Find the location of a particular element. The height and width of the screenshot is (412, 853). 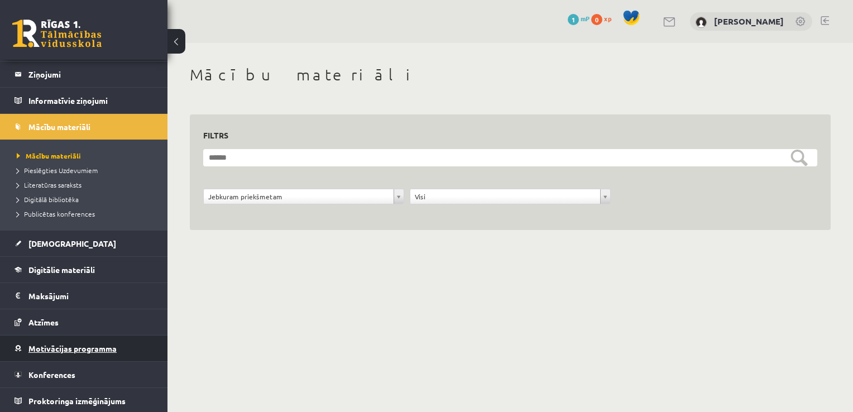

span: 1 is located at coordinates (573, 20).